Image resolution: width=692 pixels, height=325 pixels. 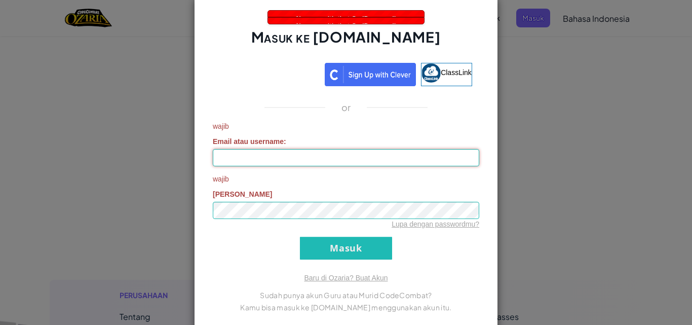 What do you see at coordinates (431, 73) in the screenshot?
I see `img: classlink-logo-small.png` at bounding box center [431, 73].